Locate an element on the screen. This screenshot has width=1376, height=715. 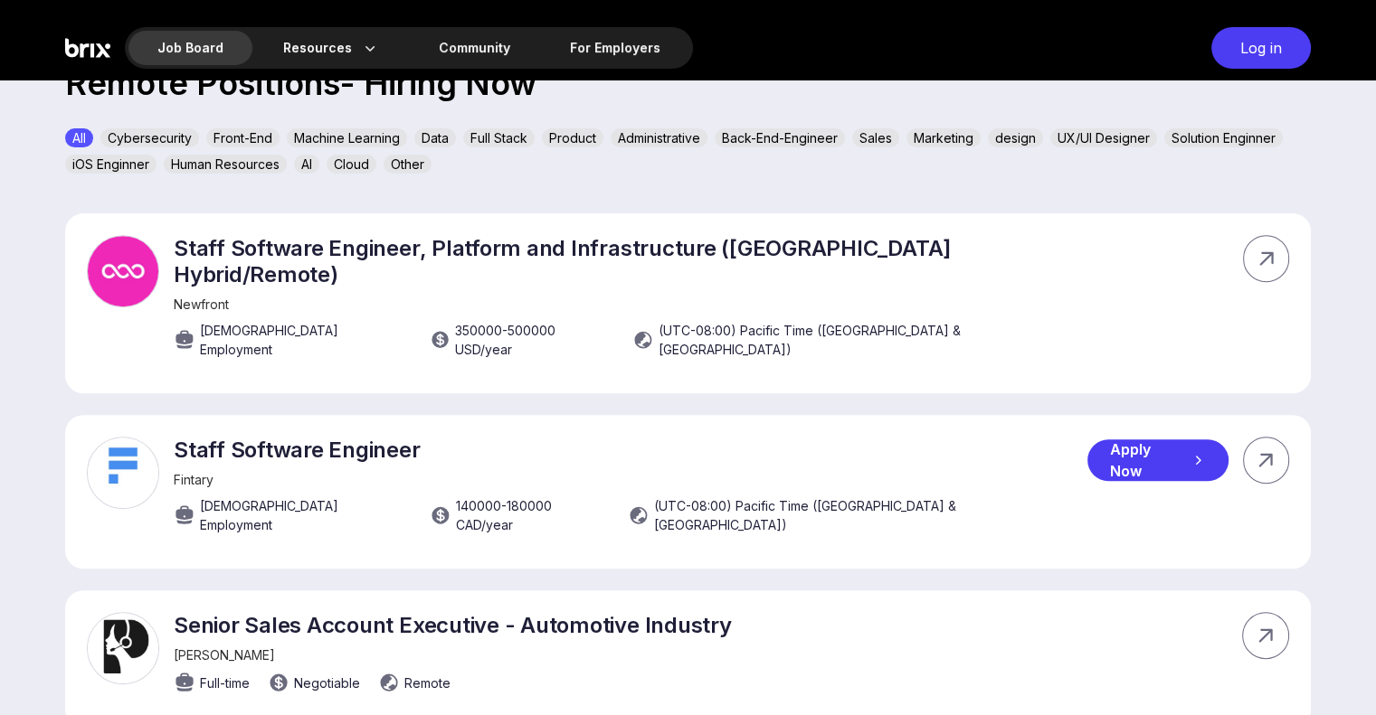
img: Brix Logo is located at coordinates (88, 48).